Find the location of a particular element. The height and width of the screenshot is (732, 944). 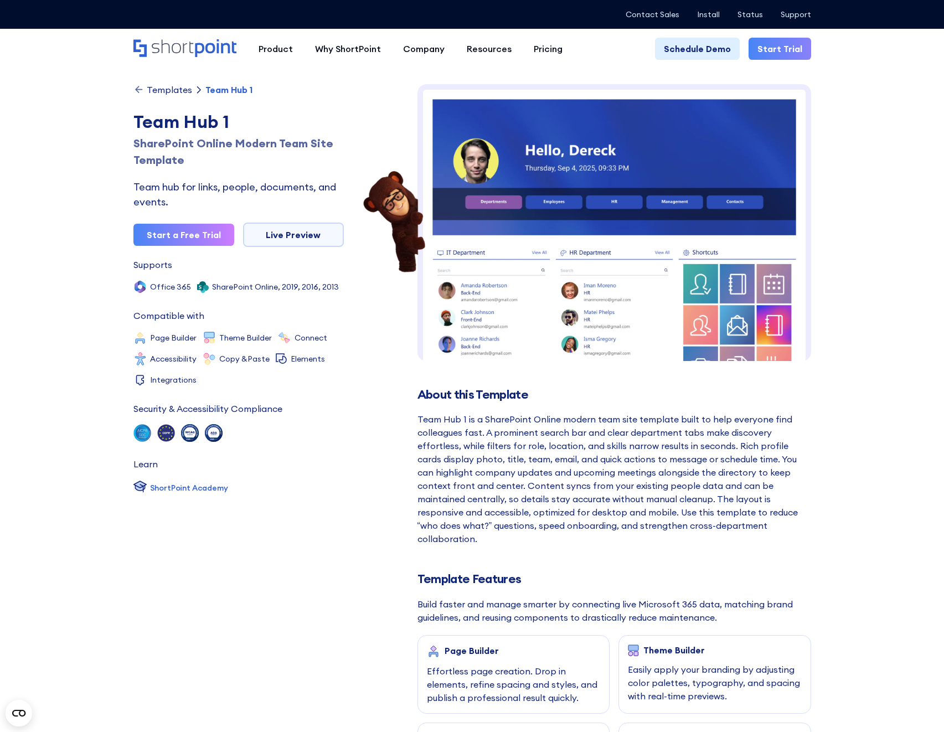

a: Templates is located at coordinates (163, 90).